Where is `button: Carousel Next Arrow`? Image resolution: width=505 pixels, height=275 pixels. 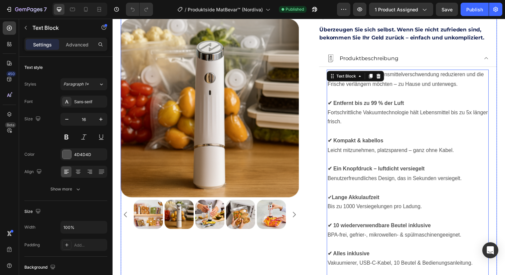
button: Carousel Next Arrow is located at coordinates (185, 200).